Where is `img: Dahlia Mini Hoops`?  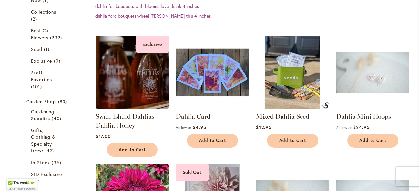 img: Dahlia Mini Hoops is located at coordinates (372, 72).